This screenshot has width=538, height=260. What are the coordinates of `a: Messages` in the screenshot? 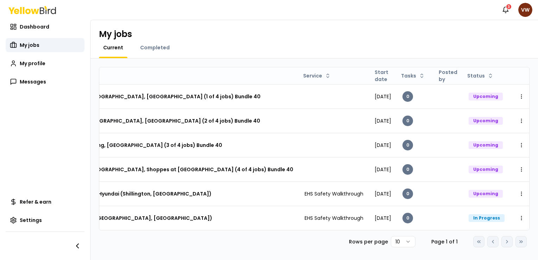 It's located at (45, 82).